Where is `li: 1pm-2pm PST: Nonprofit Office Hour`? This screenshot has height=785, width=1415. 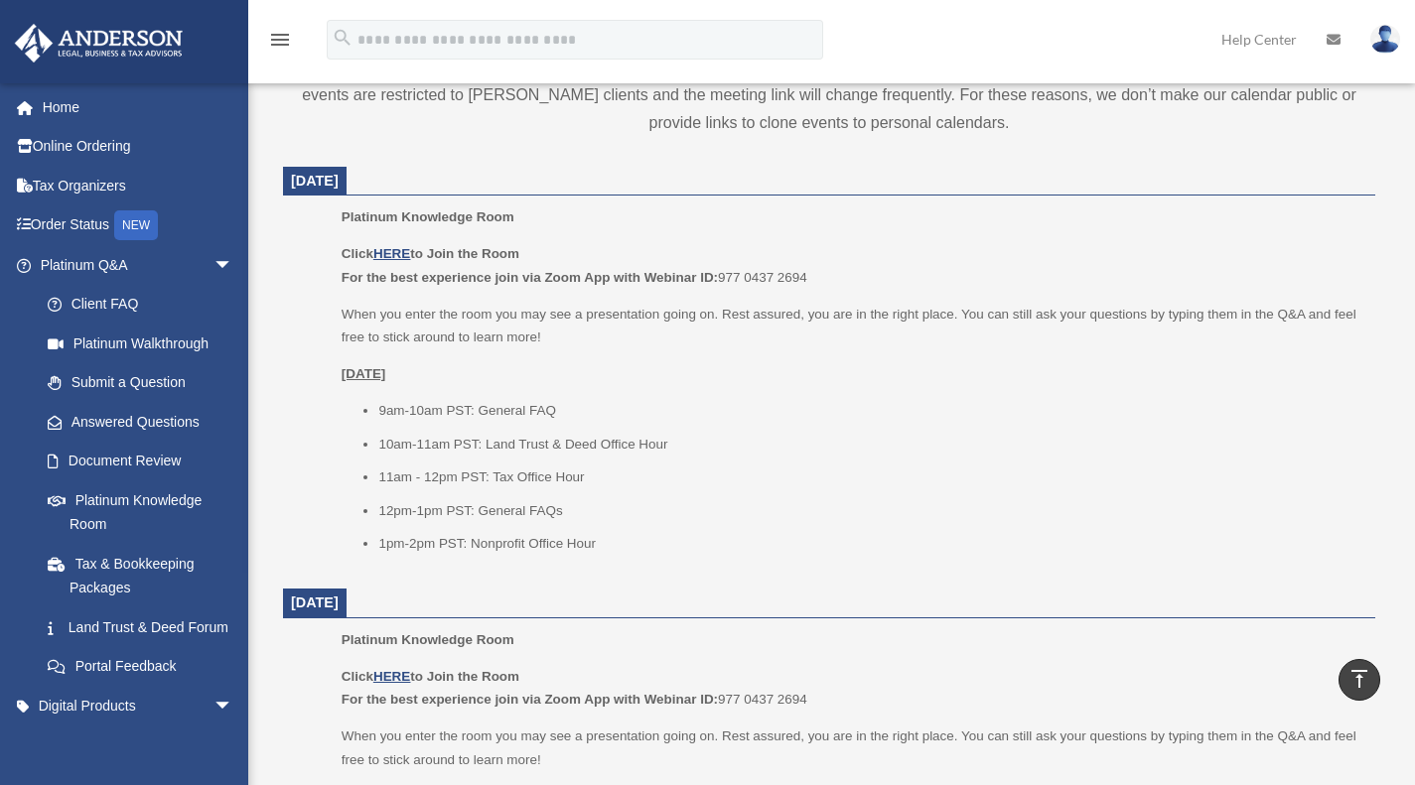
li: 1pm-2pm PST: Nonprofit Office Hour is located at coordinates (870, 544).